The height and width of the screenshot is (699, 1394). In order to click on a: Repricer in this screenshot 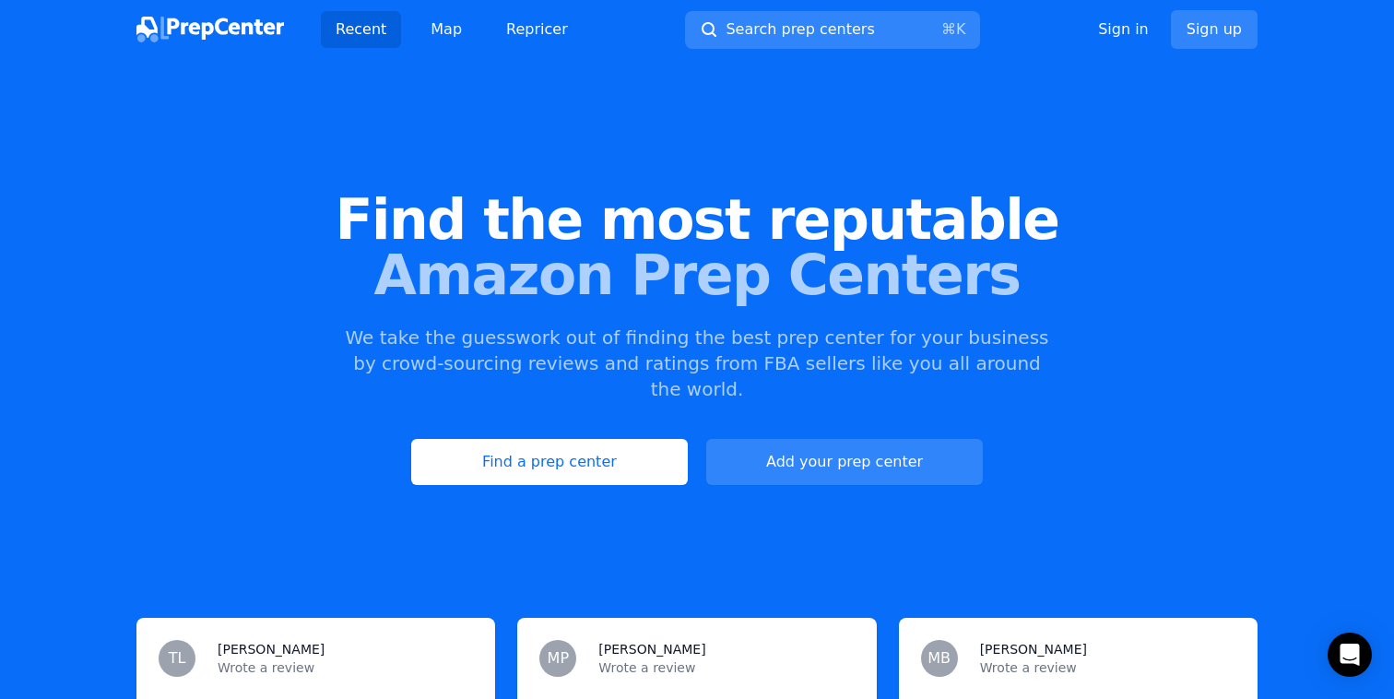, I will do `click(537, 30)`.